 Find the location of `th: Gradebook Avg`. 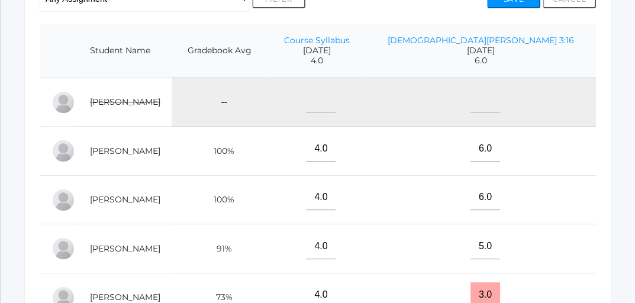

th: Gradebook Avg is located at coordinates (220, 51).